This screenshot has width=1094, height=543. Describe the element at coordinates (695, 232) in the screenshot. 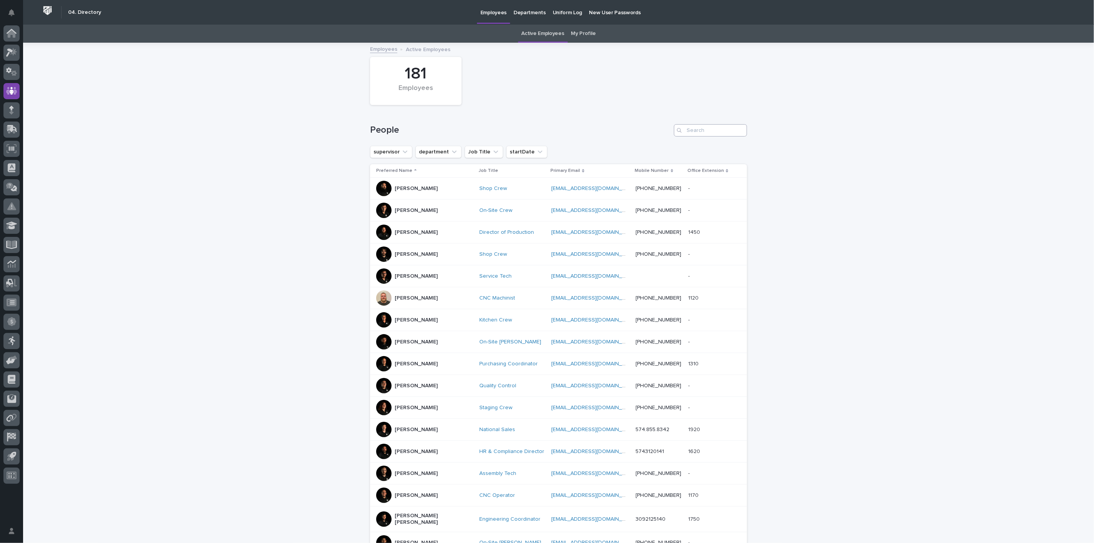

I see `p: 1450` at that location.